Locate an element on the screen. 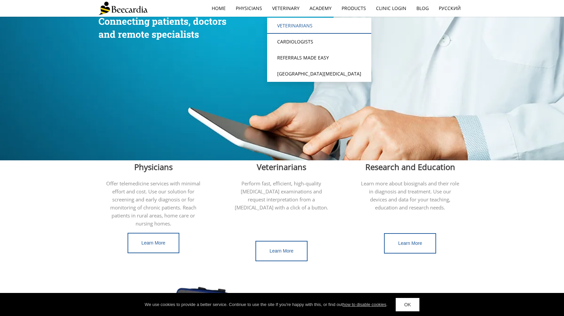 The width and height of the screenshot is (564, 316). a: Русский is located at coordinates (450, 8).